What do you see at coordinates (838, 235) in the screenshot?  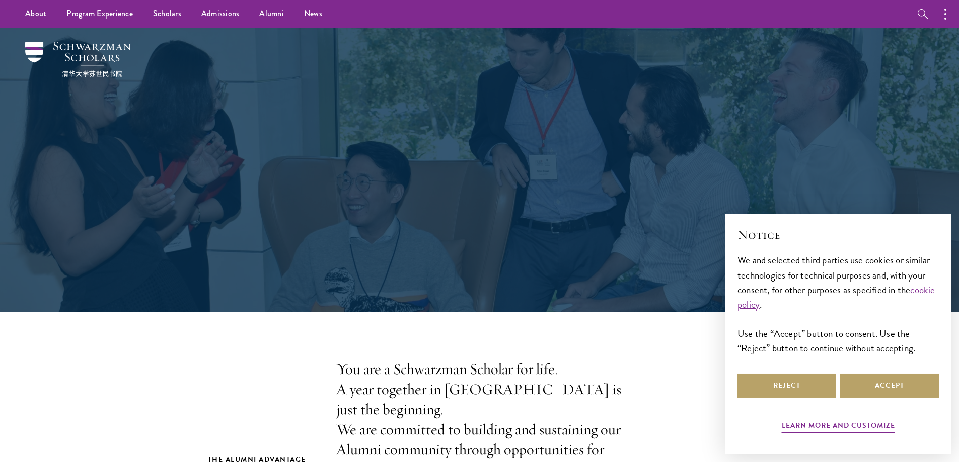 I see `h2: Notice` at bounding box center [838, 235].